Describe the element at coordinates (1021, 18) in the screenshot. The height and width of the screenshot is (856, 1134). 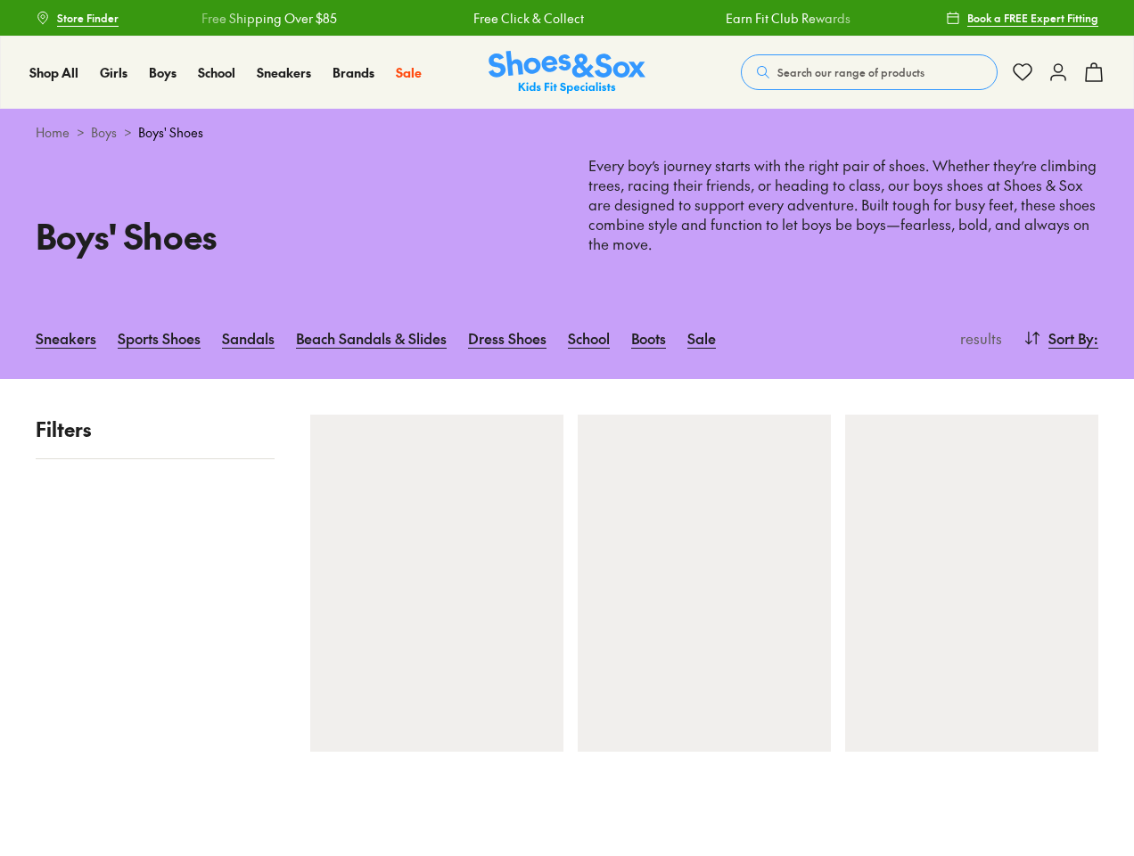
I see `a: Book a FREE Expert Fitting` at that location.